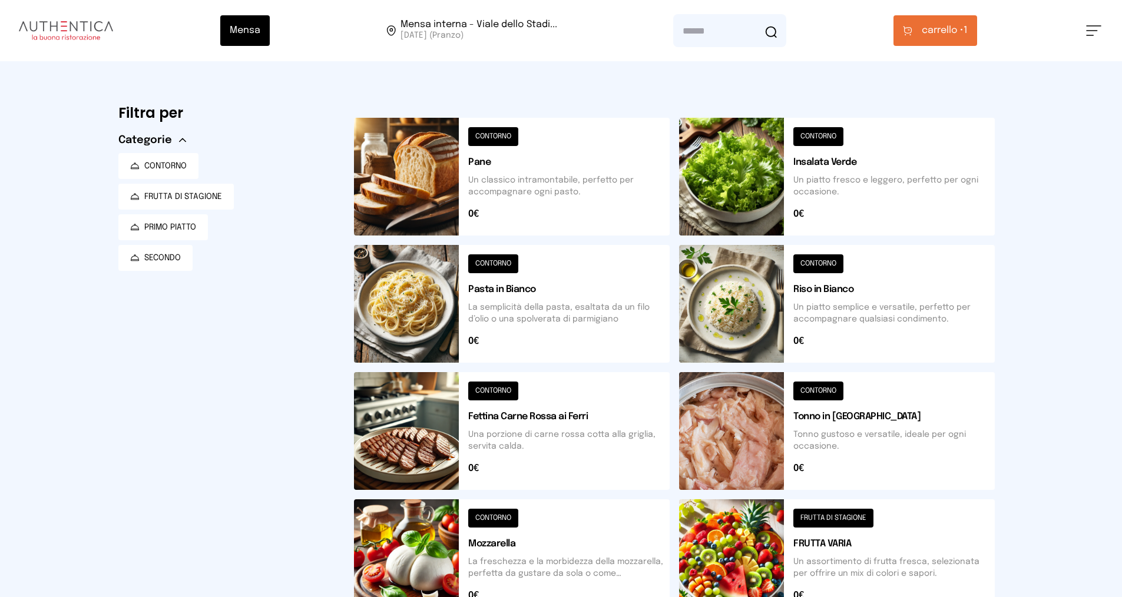 Image resolution: width=1122 pixels, height=597 pixels. Describe the element at coordinates (163, 258) in the screenshot. I see `span: SECONDO` at that location.